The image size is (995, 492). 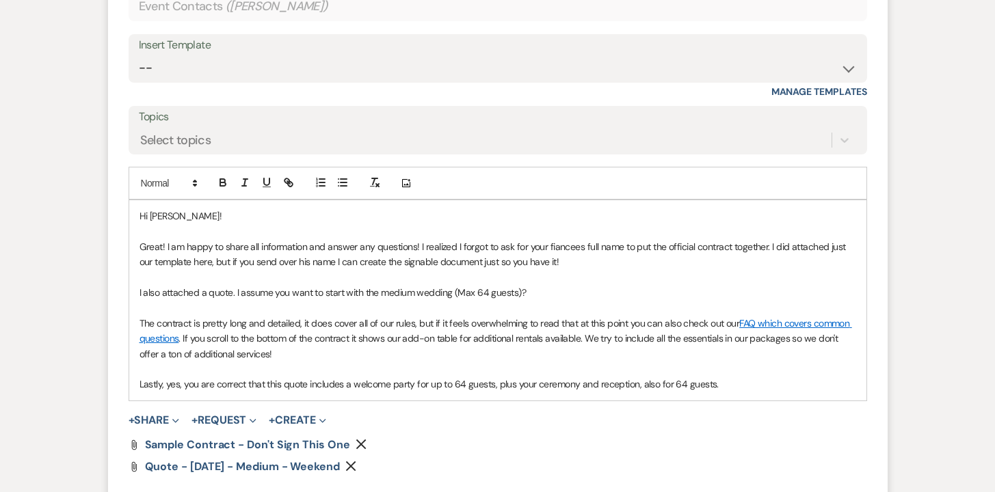 I want to click on div: Insert Template, so click(x=498, y=45).